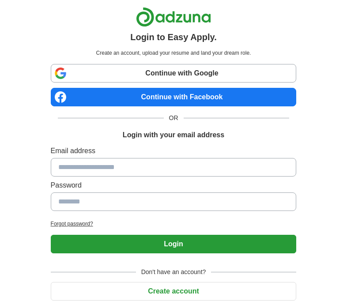 The image size is (347, 301). Describe the element at coordinates (173, 135) in the screenshot. I see `h1: Login with your email address` at that location.